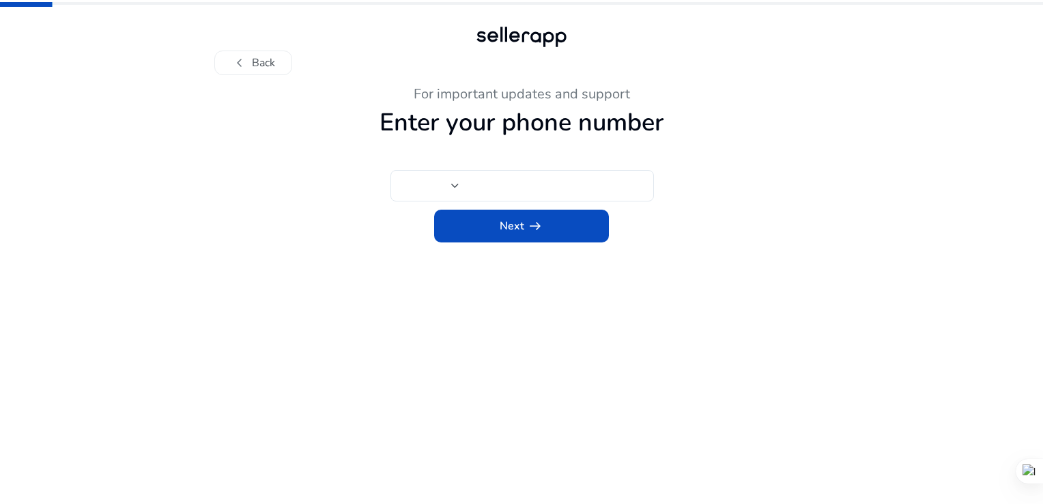  I want to click on button: chevron_leftBack, so click(253, 63).